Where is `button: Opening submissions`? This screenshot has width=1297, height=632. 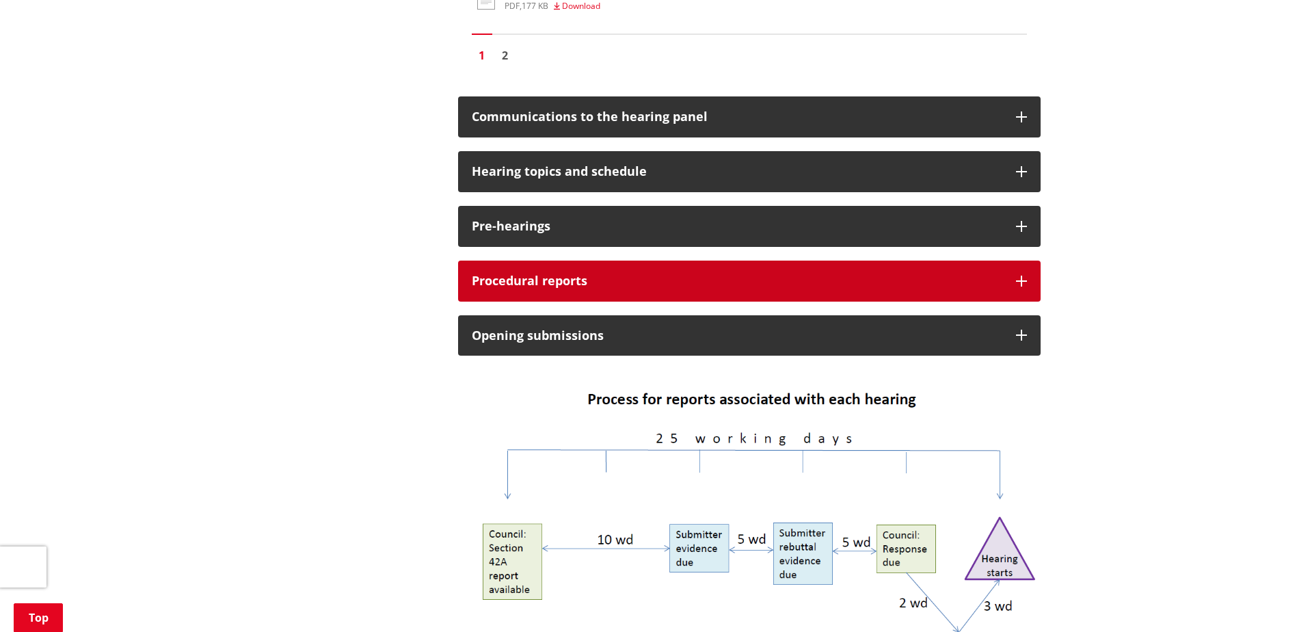
button: Opening submissions is located at coordinates (749, 336).